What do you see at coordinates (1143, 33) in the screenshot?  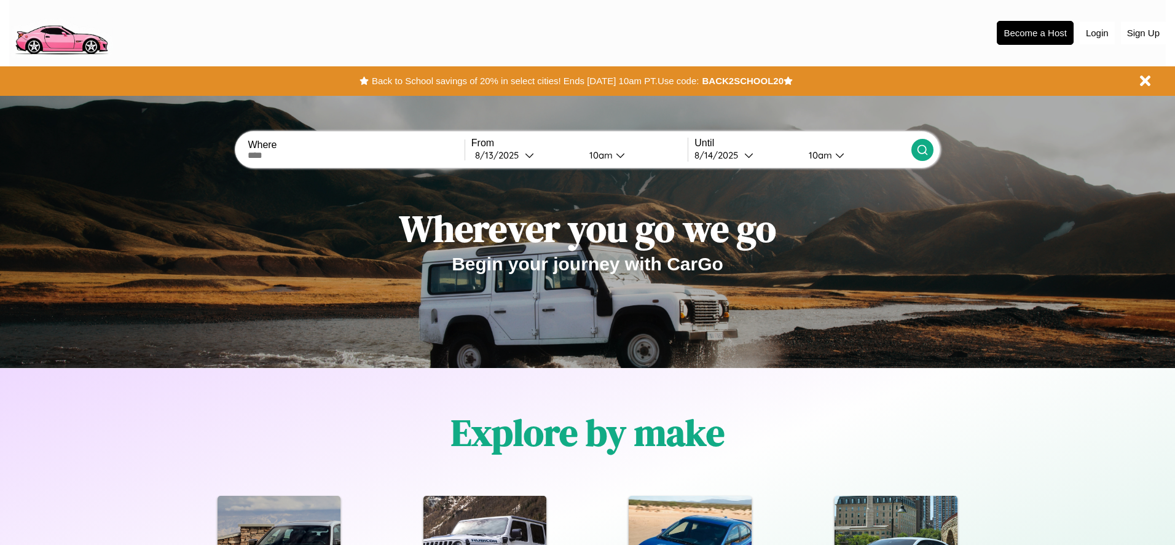 I see `button: Sign Up` at bounding box center [1143, 33].